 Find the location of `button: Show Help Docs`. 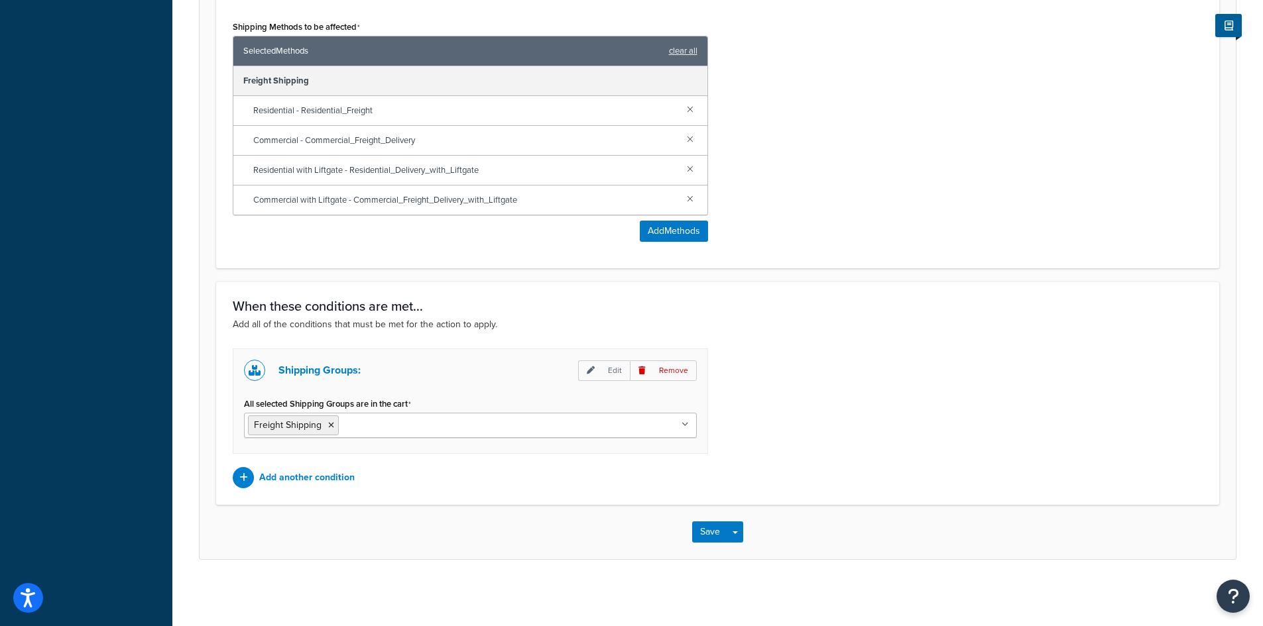

button: Show Help Docs is located at coordinates (1228, 25).